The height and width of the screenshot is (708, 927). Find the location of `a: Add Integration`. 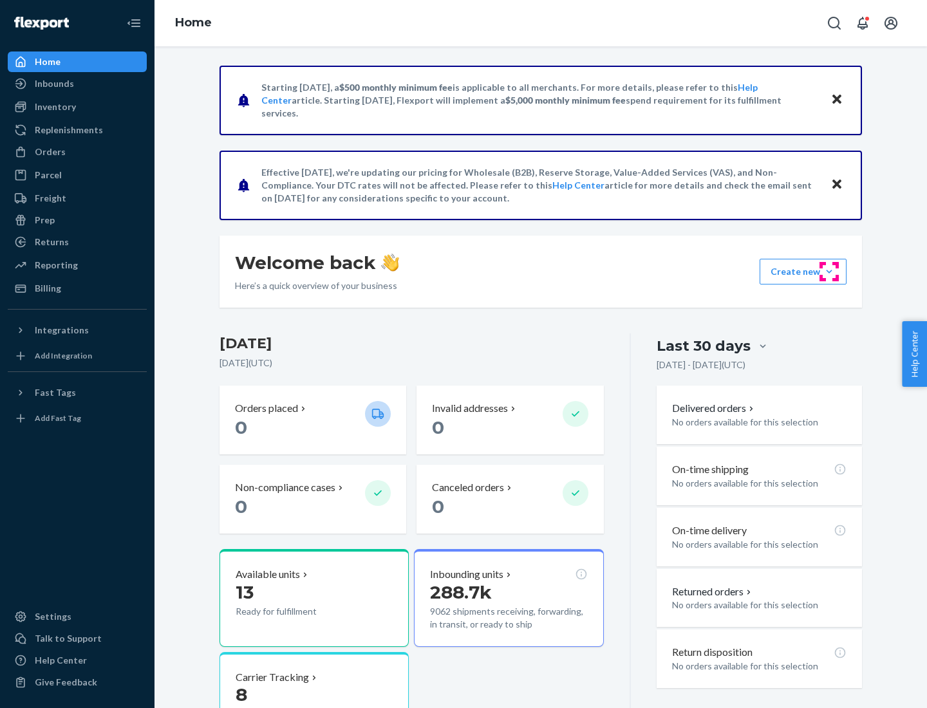

a: Add Integration is located at coordinates (77, 356).